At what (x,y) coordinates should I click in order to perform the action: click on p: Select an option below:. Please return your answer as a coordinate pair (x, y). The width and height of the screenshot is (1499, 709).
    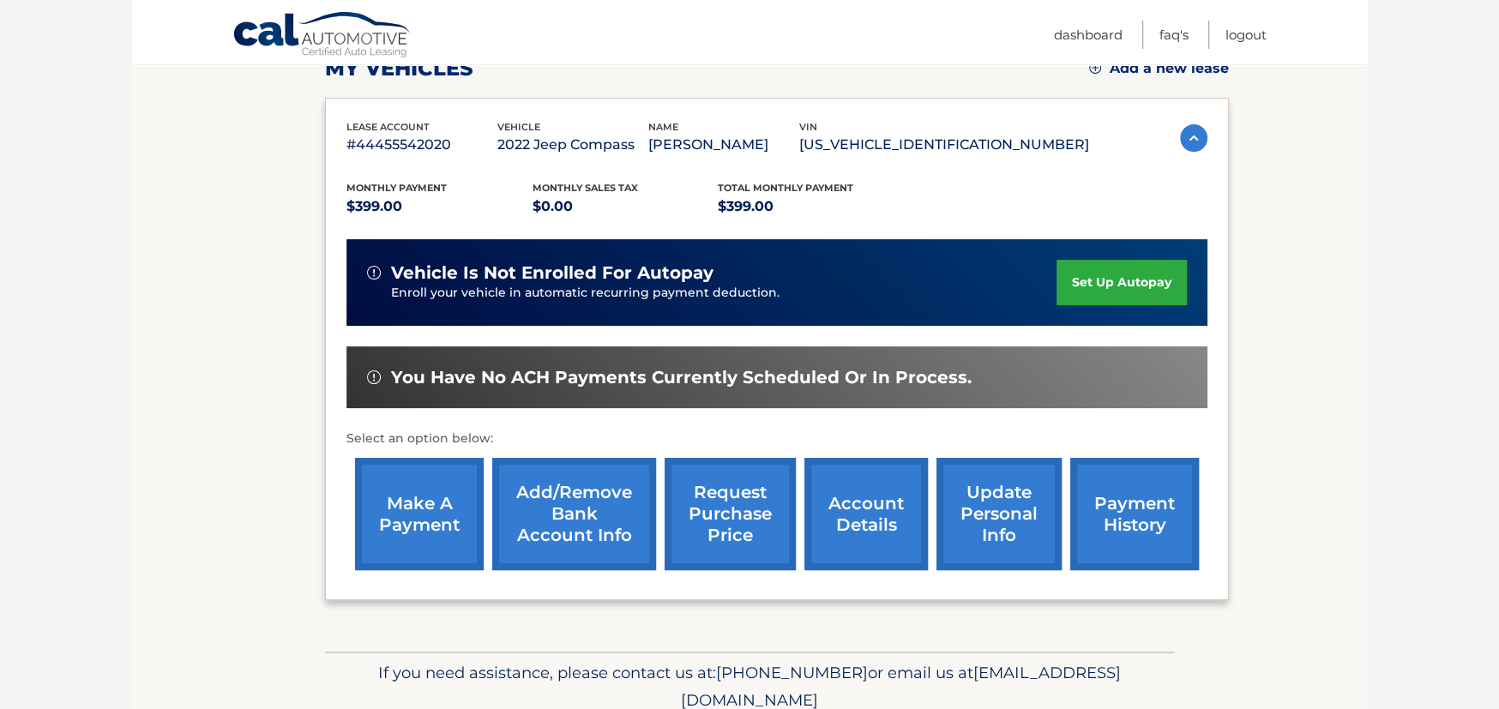
    Looking at the image, I should click on (777, 439).